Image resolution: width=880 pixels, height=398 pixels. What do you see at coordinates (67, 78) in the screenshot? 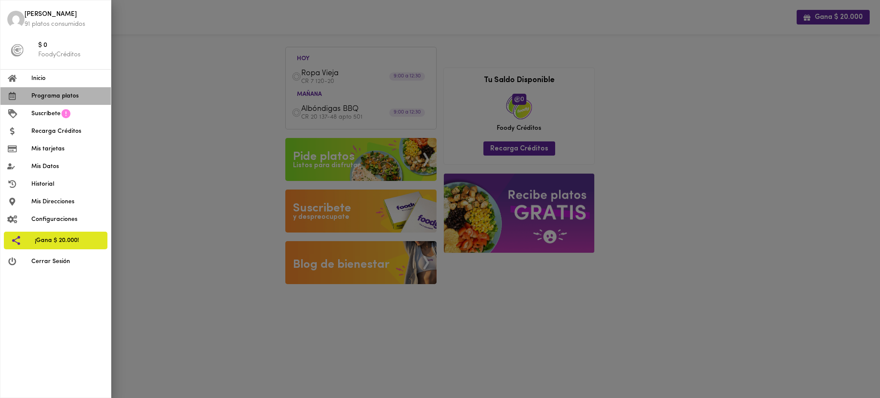
I see `span: Inicio` at bounding box center [67, 78].